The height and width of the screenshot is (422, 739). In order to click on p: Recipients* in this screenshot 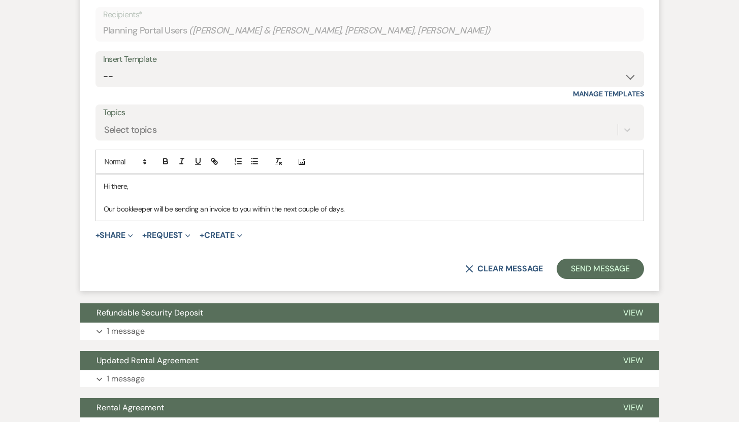, I will do `click(370, 15)`.